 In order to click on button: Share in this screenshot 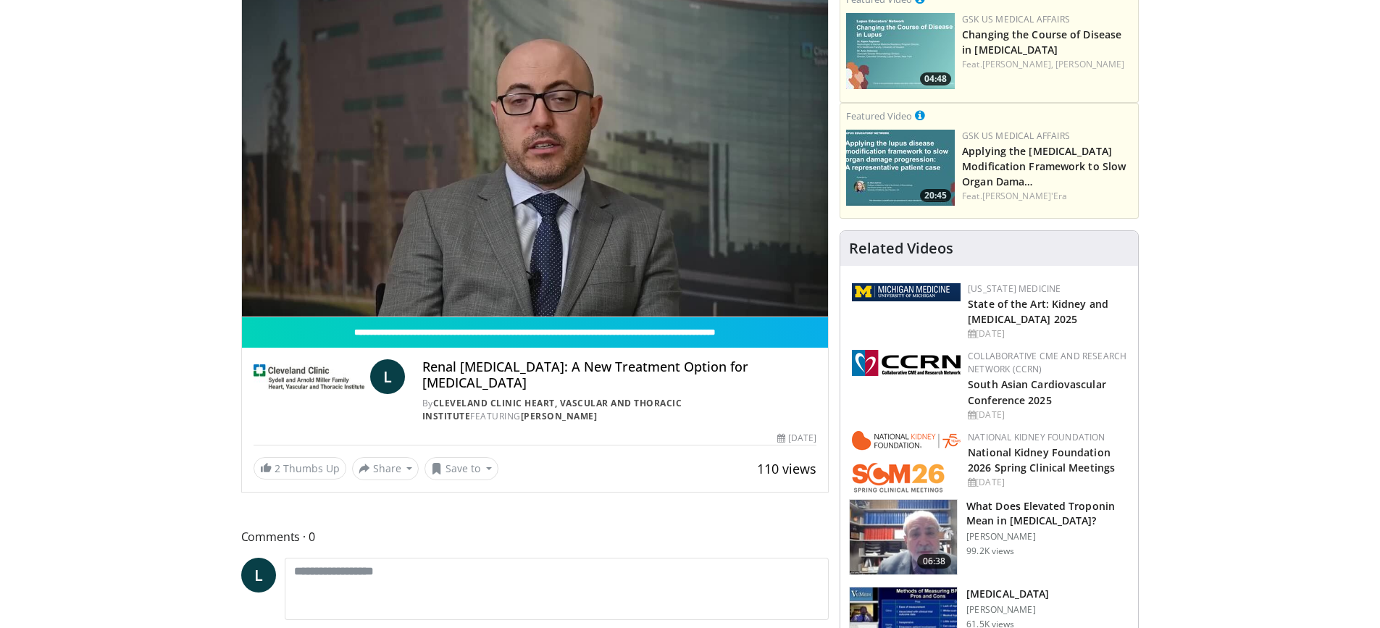, I will do `click(386, 469)`.